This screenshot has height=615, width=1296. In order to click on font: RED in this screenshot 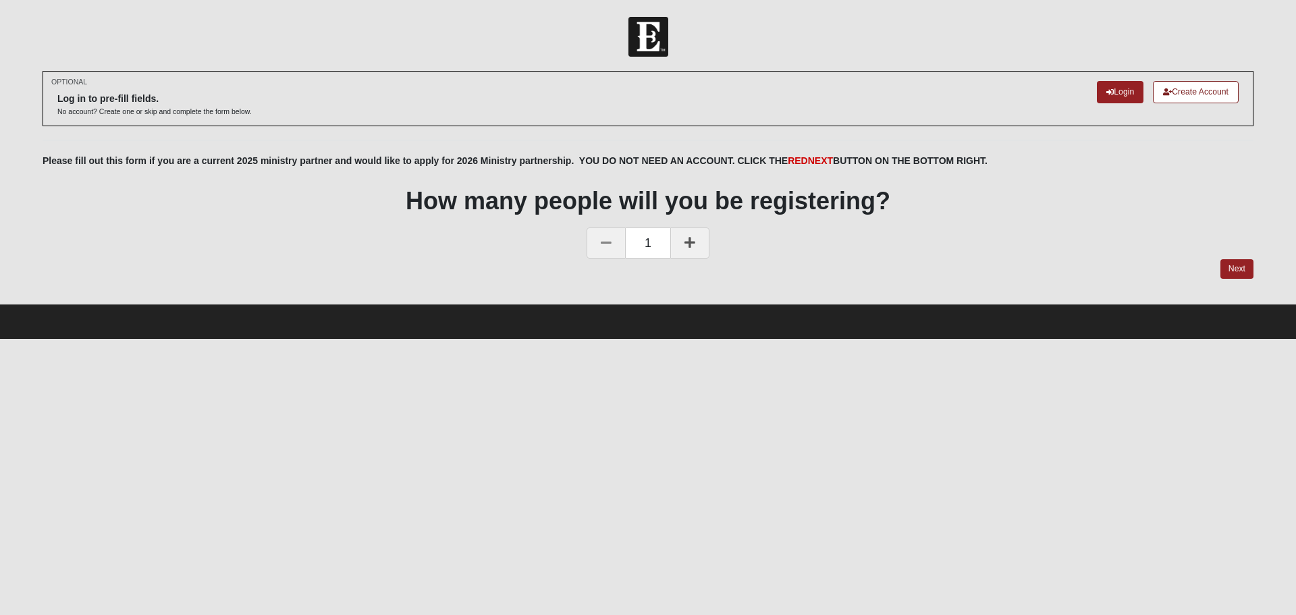, I will do `click(810, 161)`.